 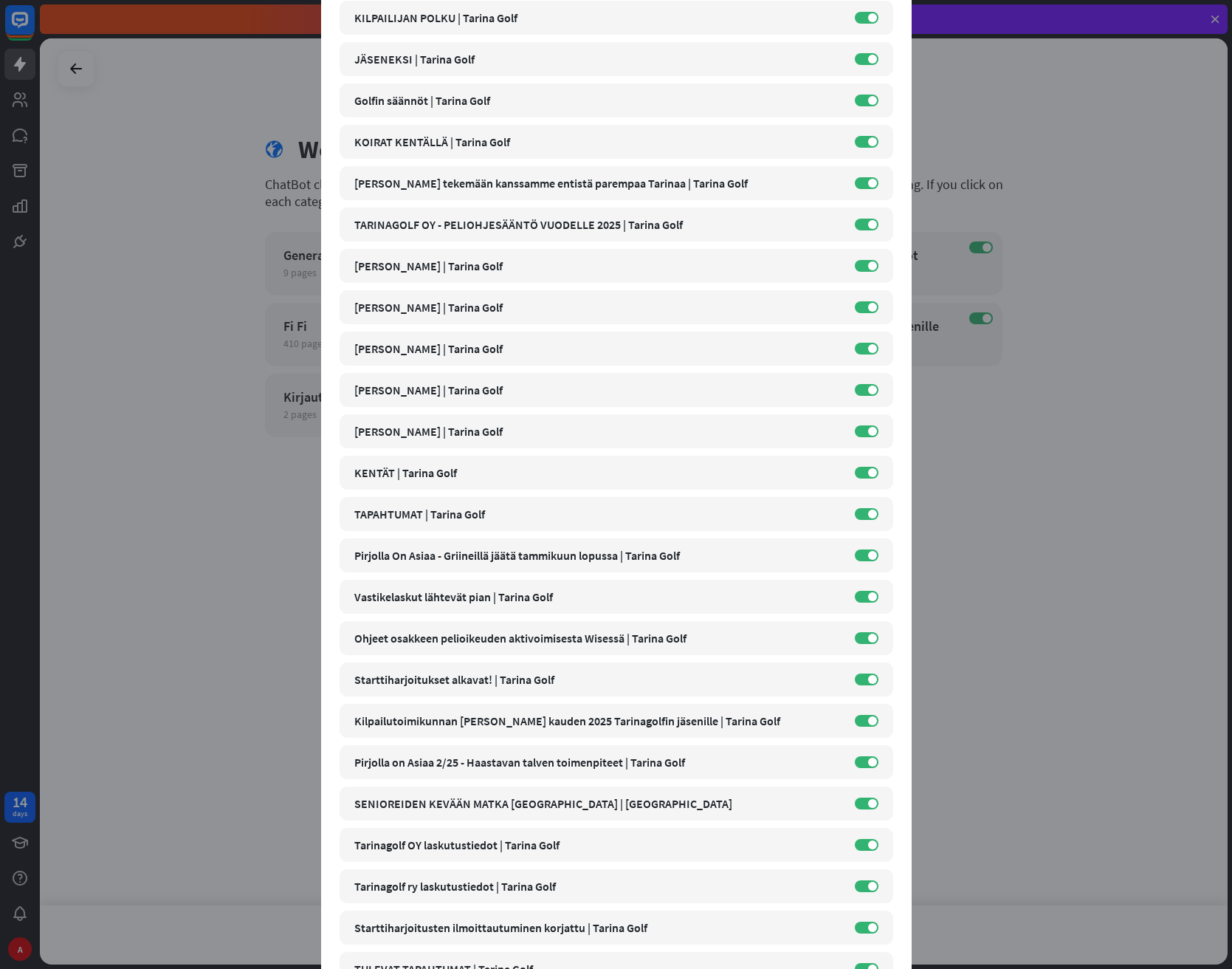 I want to click on div: KENTÄT | Tarina Golf, so click(x=597, y=473).